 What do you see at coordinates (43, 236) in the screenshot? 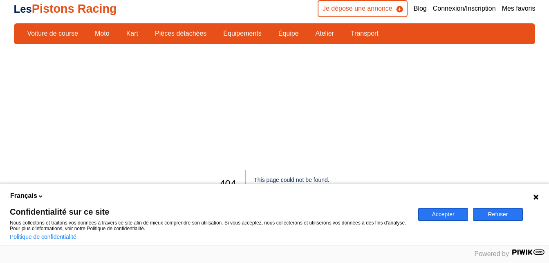
I see `a: Politique de confidentialité` at bounding box center [43, 236].